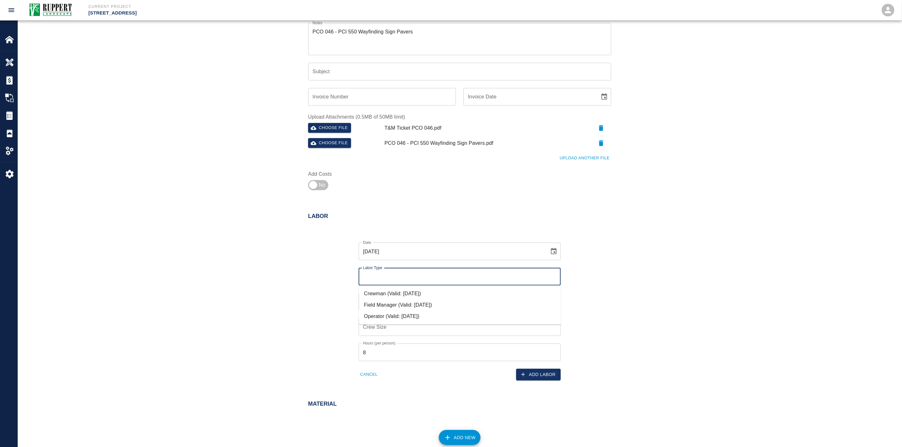 This screenshot has width=902, height=447. Describe the element at coordinates (460, 405) in the screenshot. I see `h2: Material` at that location.